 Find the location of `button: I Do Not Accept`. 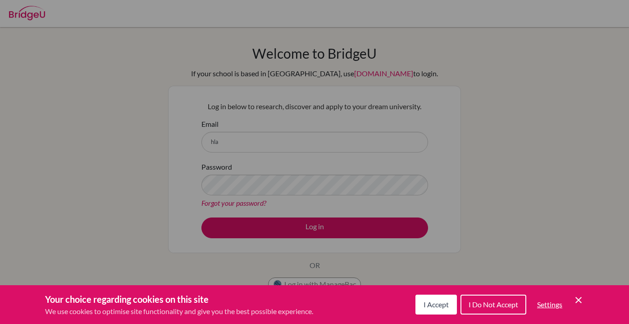

button: I Do Not Accept is located at coordinates (493, 304).